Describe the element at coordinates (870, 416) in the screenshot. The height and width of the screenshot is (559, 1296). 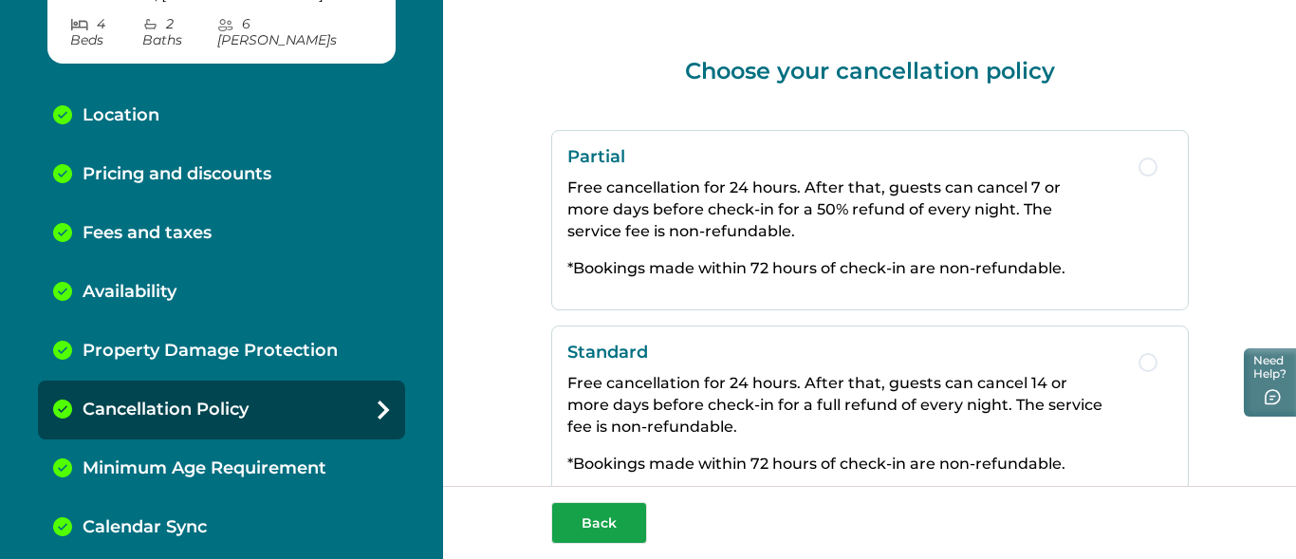
I see `button: StandardFree cancellation for 24 hours. After that, guests can cancel 14 or more days before chec...` at that location.